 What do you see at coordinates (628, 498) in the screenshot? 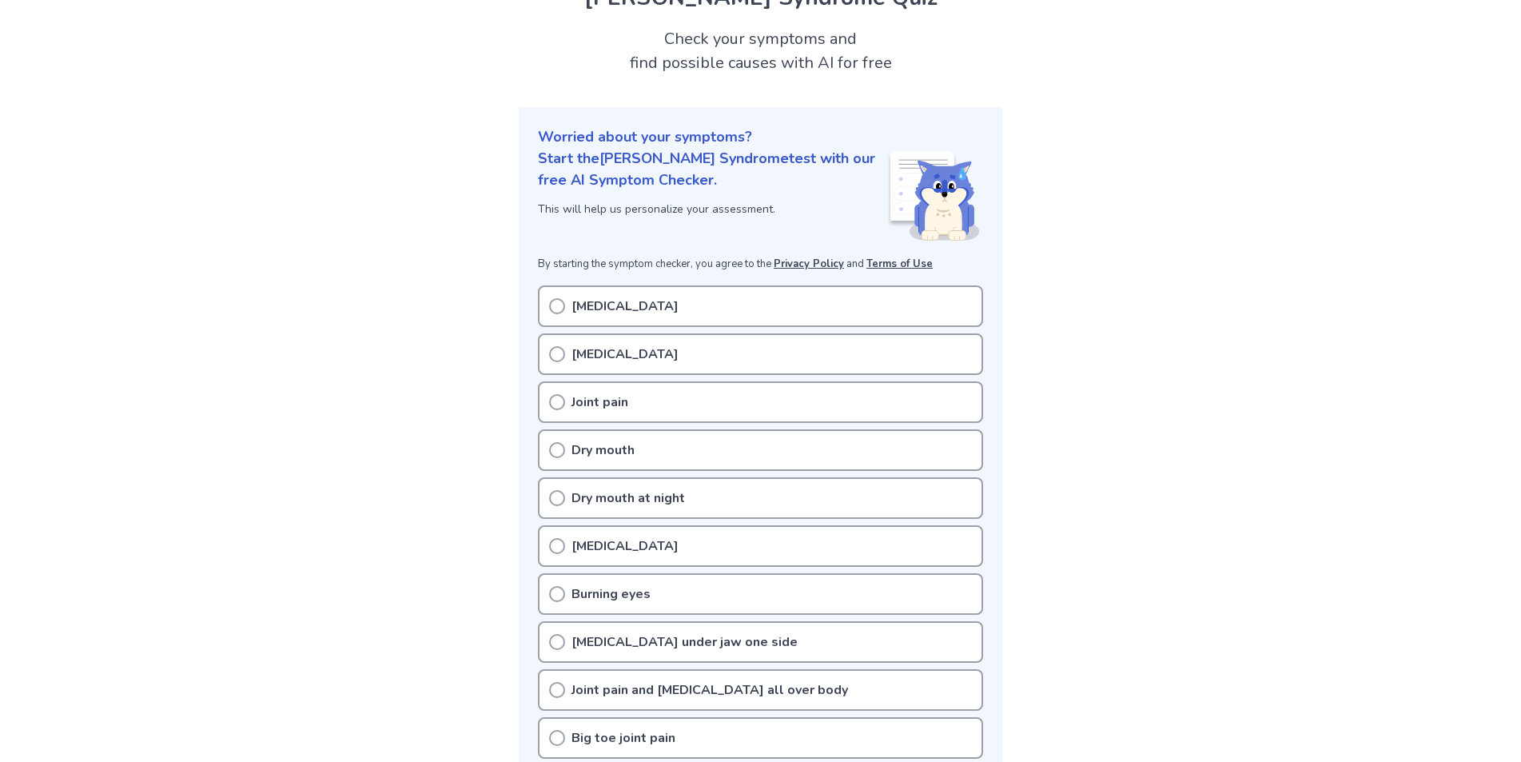
I see `p: Dry mouth at night` at bounding box center [628, 498].